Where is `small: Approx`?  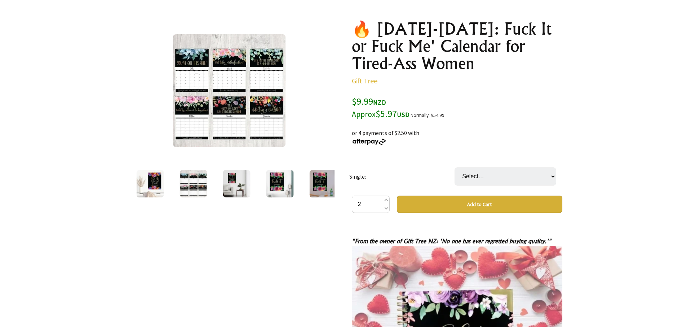
small: Approx is located at coordinates (364, 114).